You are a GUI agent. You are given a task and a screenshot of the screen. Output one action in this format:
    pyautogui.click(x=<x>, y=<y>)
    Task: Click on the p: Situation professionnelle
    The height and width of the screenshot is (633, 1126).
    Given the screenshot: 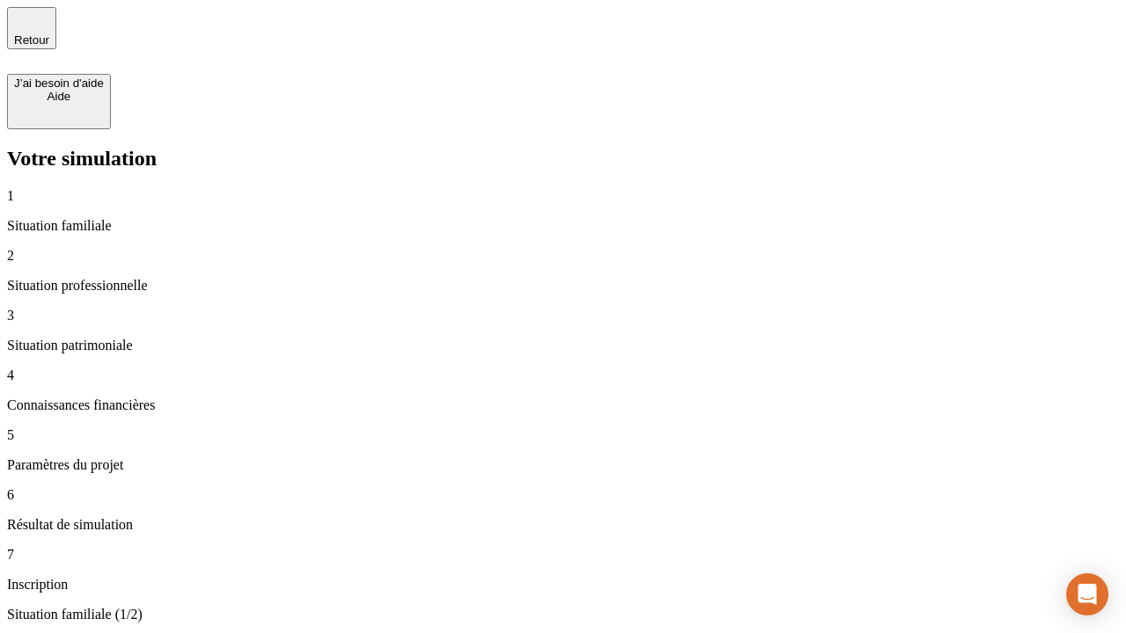 What is the action you would take?
    pyautogui.click(x=563, y=286)
    